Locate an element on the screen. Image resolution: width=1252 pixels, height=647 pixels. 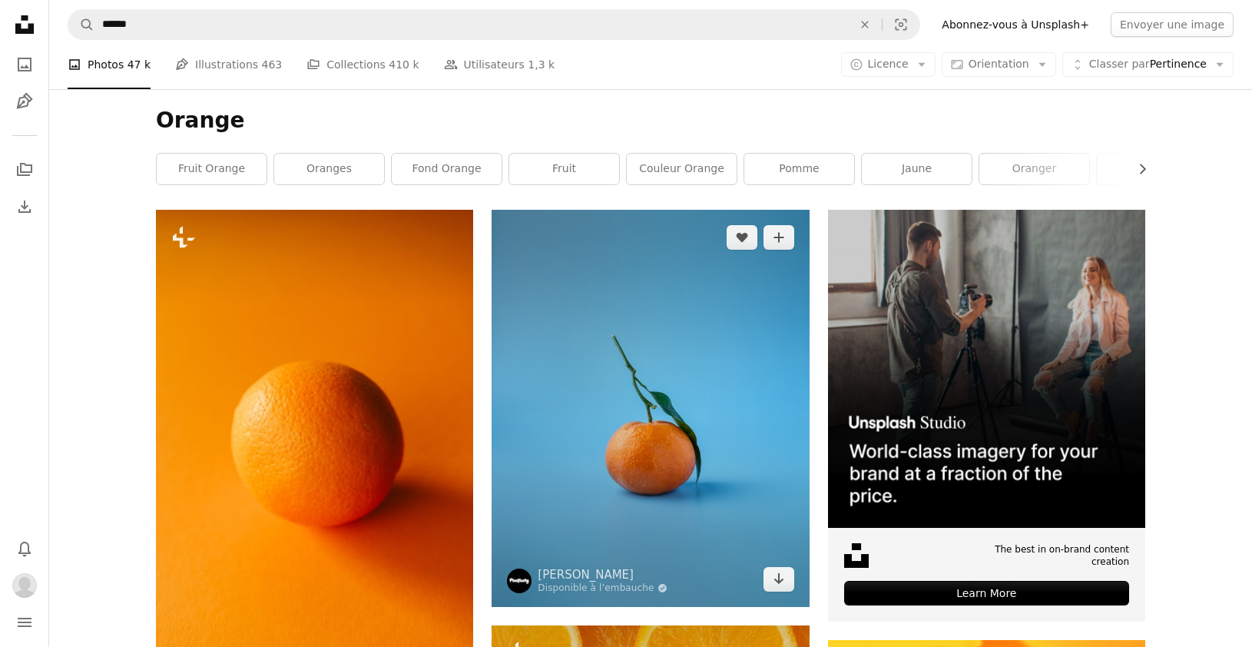
img: file-1715651741414-859baba4300dimage is located at coordinates (986, 368).